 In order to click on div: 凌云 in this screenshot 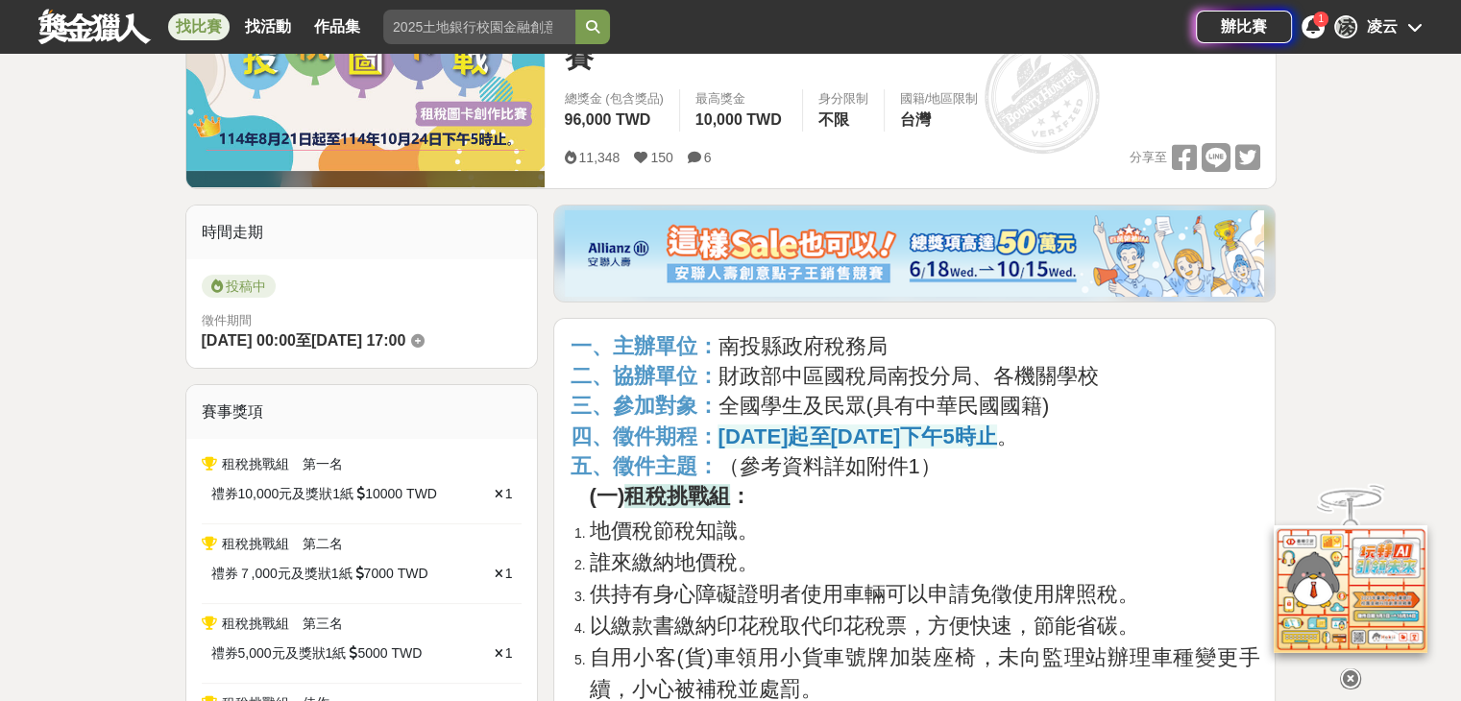, I will do `click(1383, 27)`.